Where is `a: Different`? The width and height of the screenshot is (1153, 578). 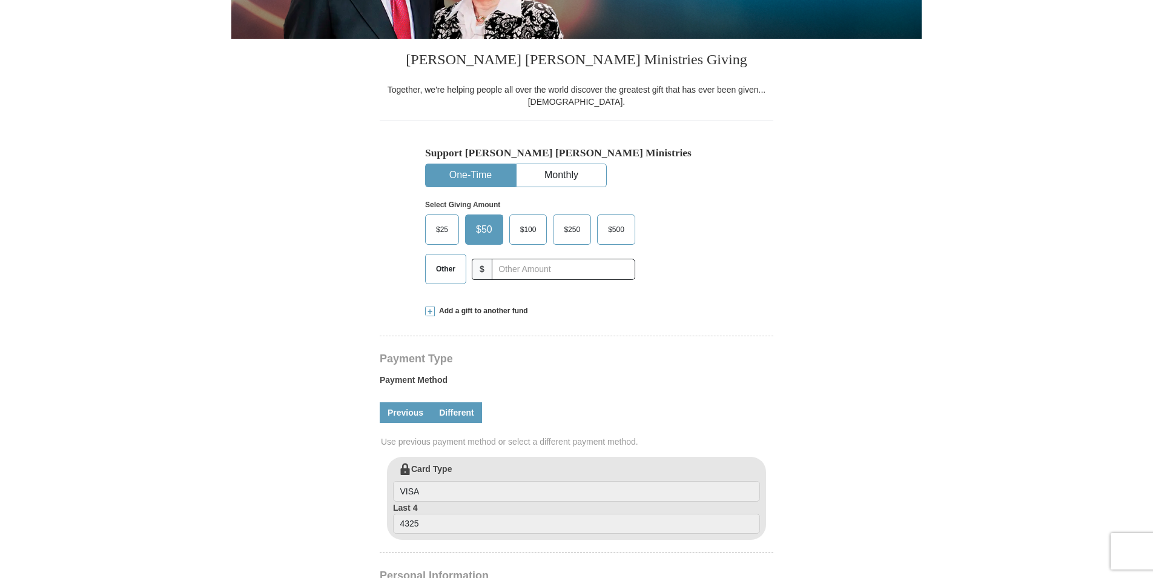 a: Different is located at coordinates (457, 412).